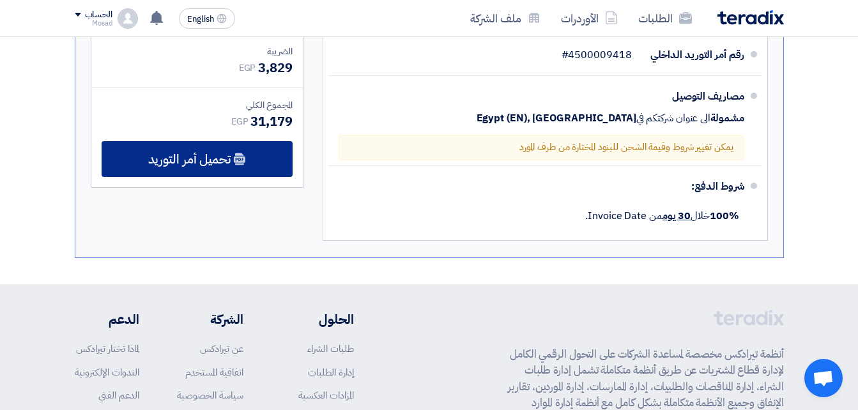 The width and height of the screenshot is (858, 410). Describe the element at coordinates (751, 17) in the screenshot. I see `img: Teradix logo` at that location.